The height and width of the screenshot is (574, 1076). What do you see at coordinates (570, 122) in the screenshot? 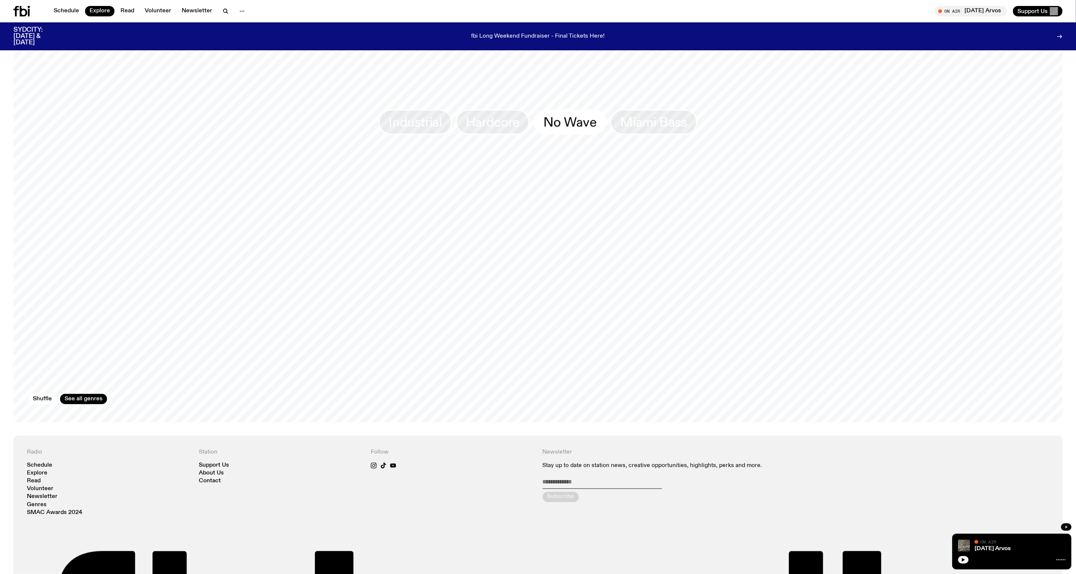
I see `a: No Wave` at bounding box center [570, 122].